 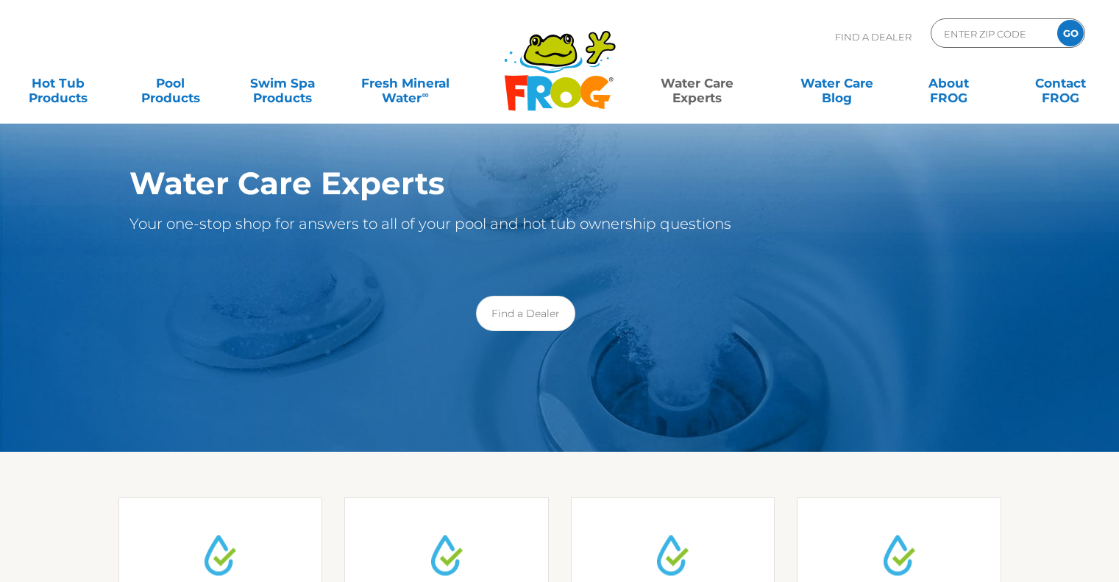 What do you see at coordinates (405, 83) in the screenshot?
I see `a: Fresh MineralWater∞` at bounding box center [405, 83].